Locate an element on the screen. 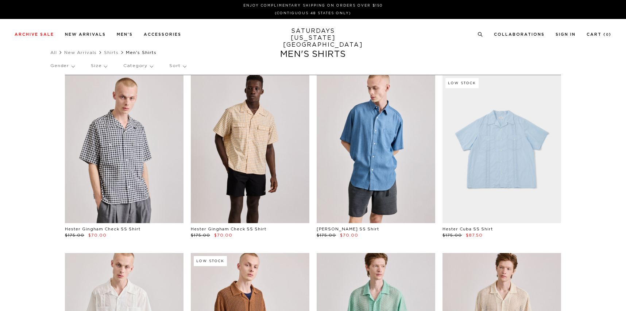 This screenshot has height=311, width=626. p: Category is located at coordinates (138, 66).